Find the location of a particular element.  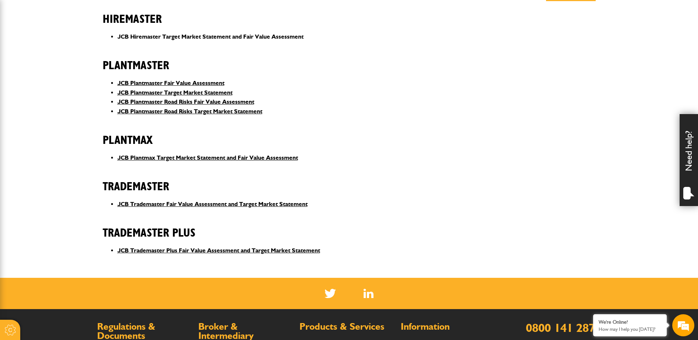

h2: Hiremaster is located at coordinates (349, 14).